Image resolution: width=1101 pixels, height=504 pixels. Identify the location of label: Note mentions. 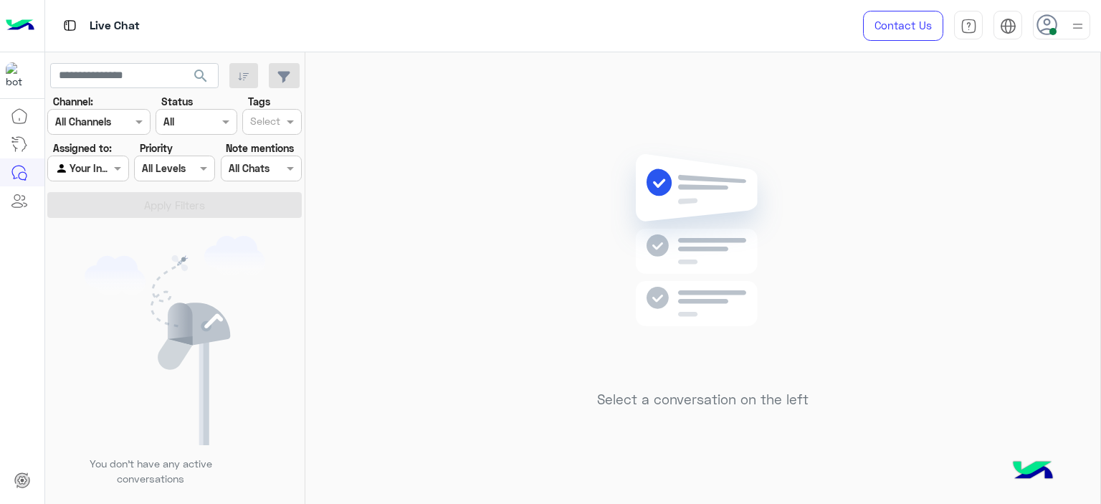
(259, 148).